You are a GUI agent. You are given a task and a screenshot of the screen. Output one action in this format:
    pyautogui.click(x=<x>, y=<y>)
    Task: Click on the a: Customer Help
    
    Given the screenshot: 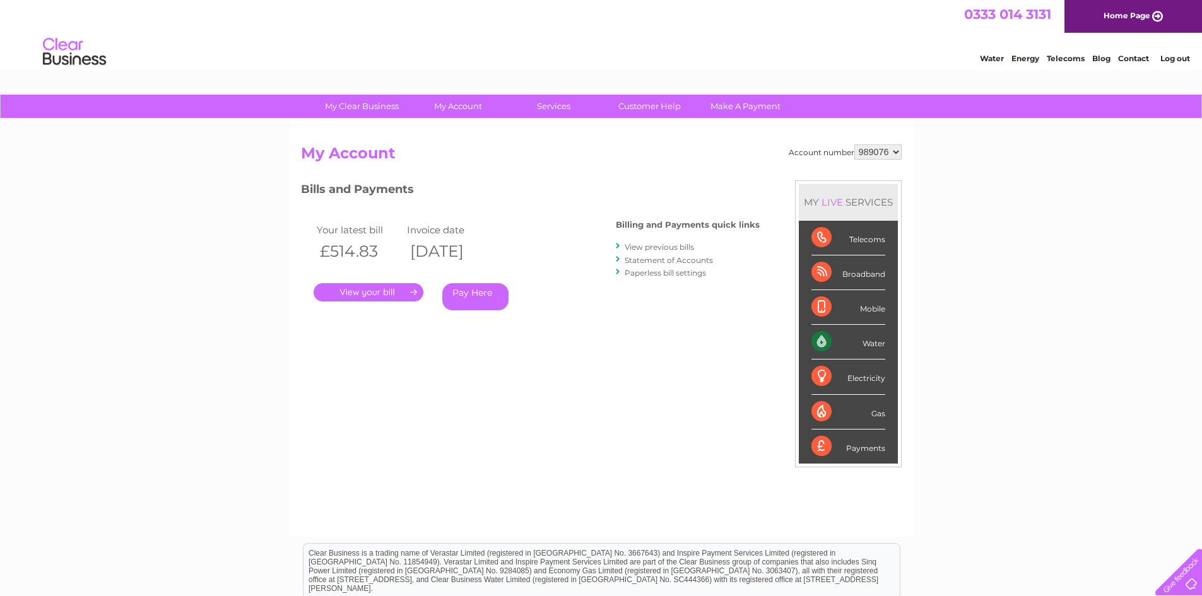 What is the action you would take?
    pyautogui.click(x=649, y=106)
    